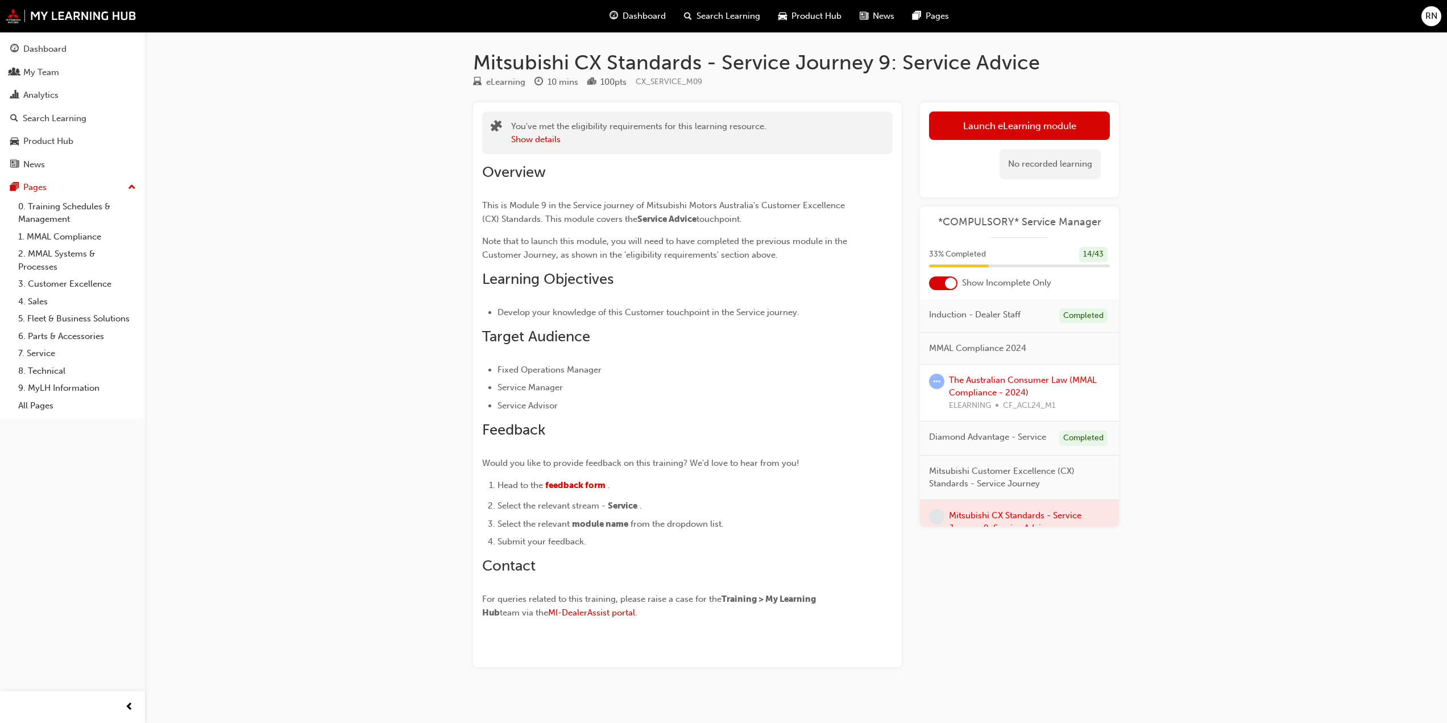 The width and height of the screenshot is (1447, 723). What do you see at coordinates (1015, 477) in the screenshot?
I see `span: Mitsubishi Customer Excellence (CX) Standards - Service Journey` at bounding box center [1015, 477].